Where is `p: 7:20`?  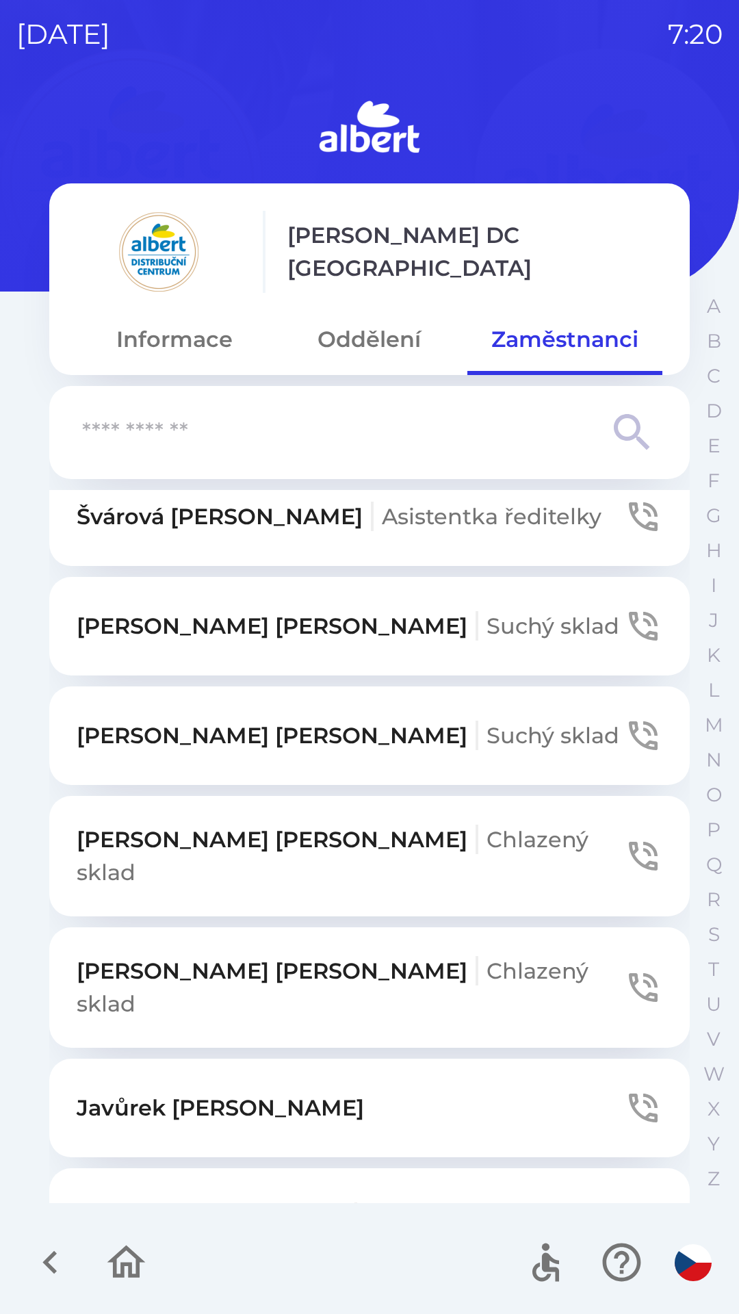
p: 7:20 is located at coordinates (695, 34).